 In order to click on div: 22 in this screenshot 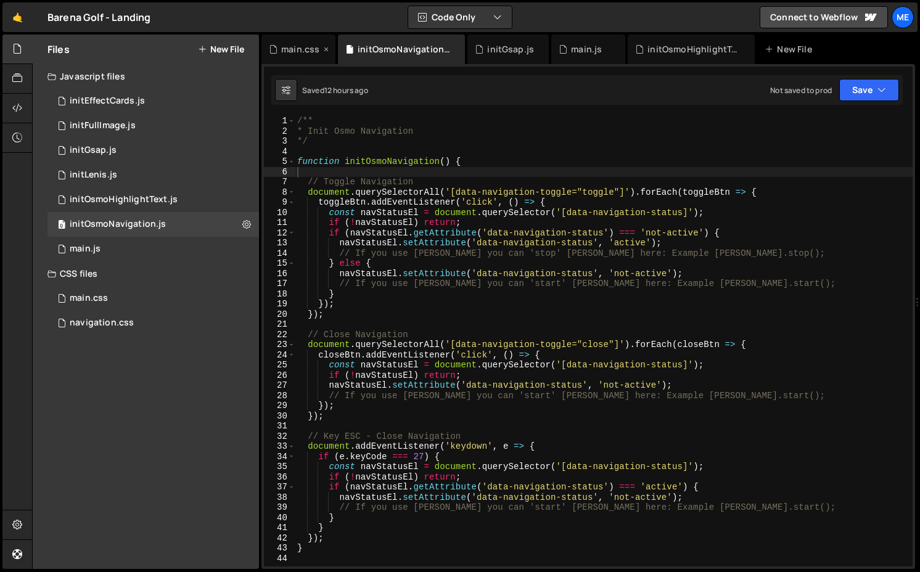, I will do `click(279, 335)`.